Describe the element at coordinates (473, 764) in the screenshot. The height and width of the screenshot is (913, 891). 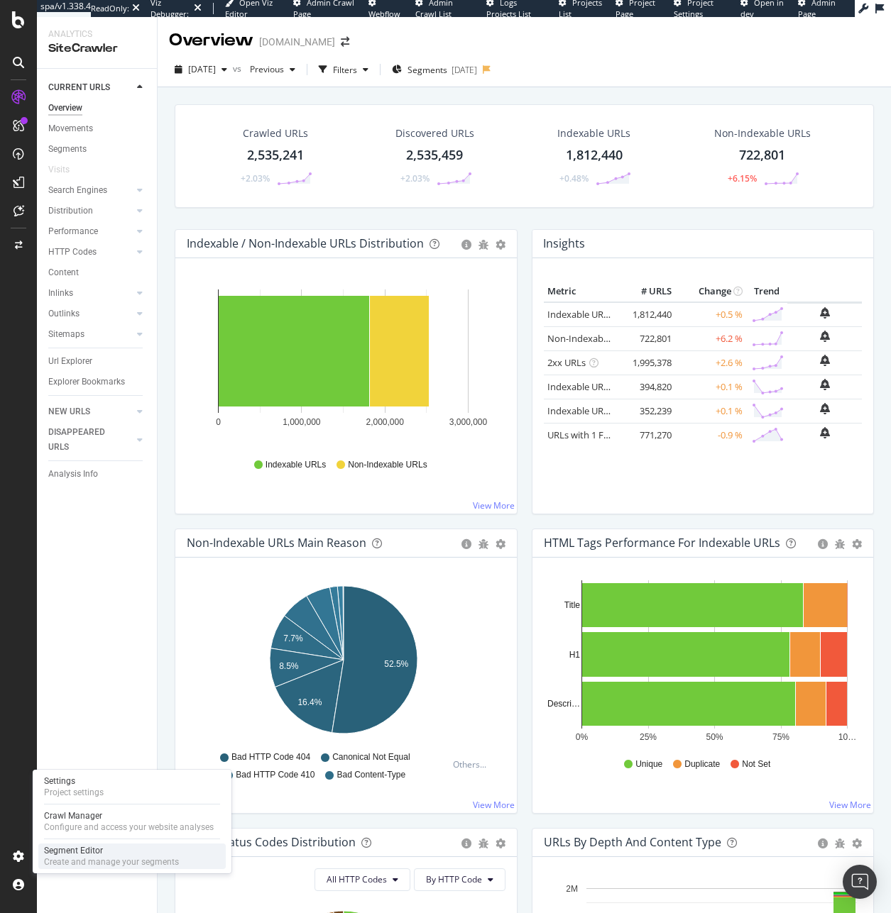
I see `div: Others...` at that location.